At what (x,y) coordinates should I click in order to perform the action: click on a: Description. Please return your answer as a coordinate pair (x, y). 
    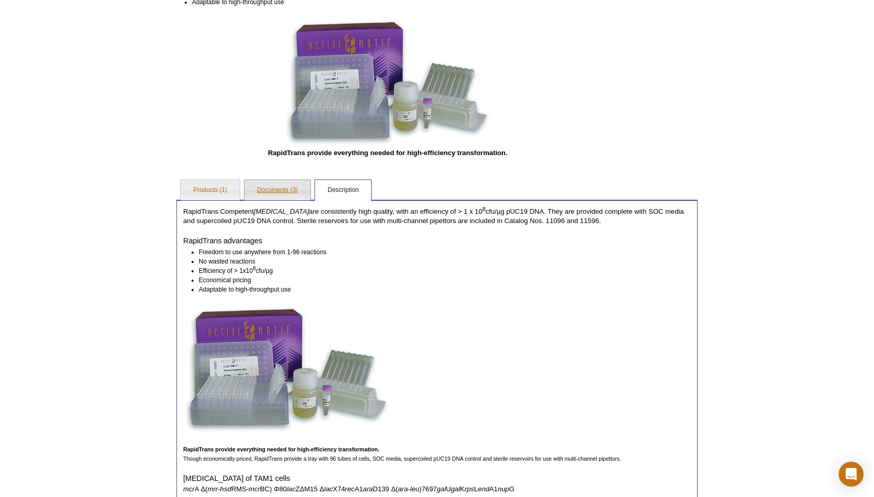
    Looking at the image, I should click on (343, 191).